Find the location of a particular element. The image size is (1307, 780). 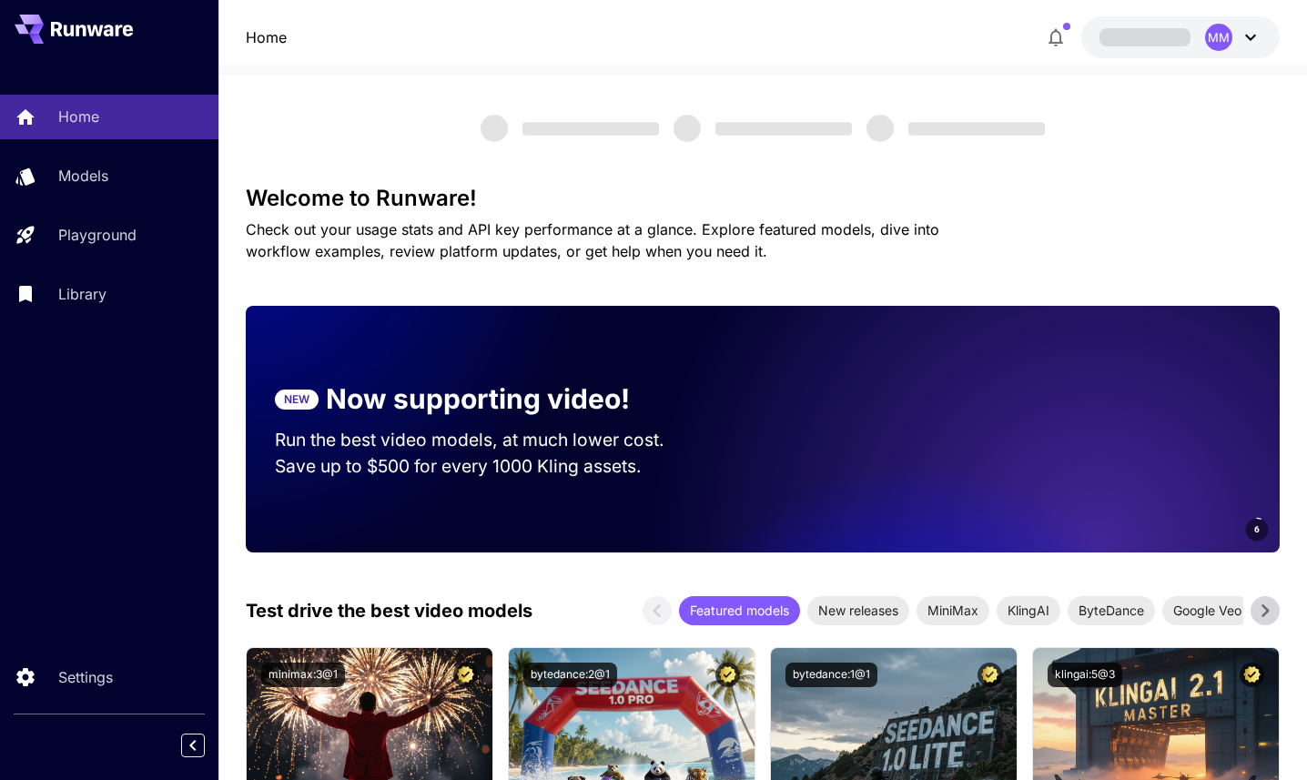

span: Featured models is located at coordinates (739, 610).